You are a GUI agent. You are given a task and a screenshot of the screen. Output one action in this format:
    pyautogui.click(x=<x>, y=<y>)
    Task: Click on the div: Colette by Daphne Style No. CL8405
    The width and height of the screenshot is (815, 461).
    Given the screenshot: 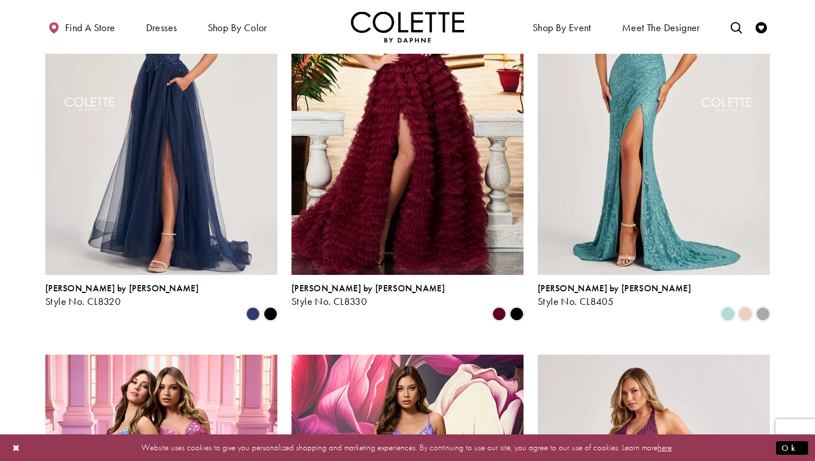 What is the action you would take?
    pyautogui.click(x=614, y=296)
    